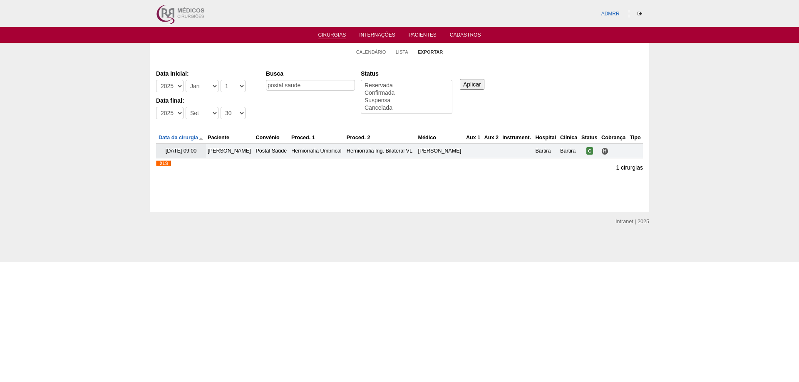 This screenshot has width=799, height=382. What do you see at coordinates (639, 14) in the screenshot?
I see `i: Sair` at bounding box center [639, 14].